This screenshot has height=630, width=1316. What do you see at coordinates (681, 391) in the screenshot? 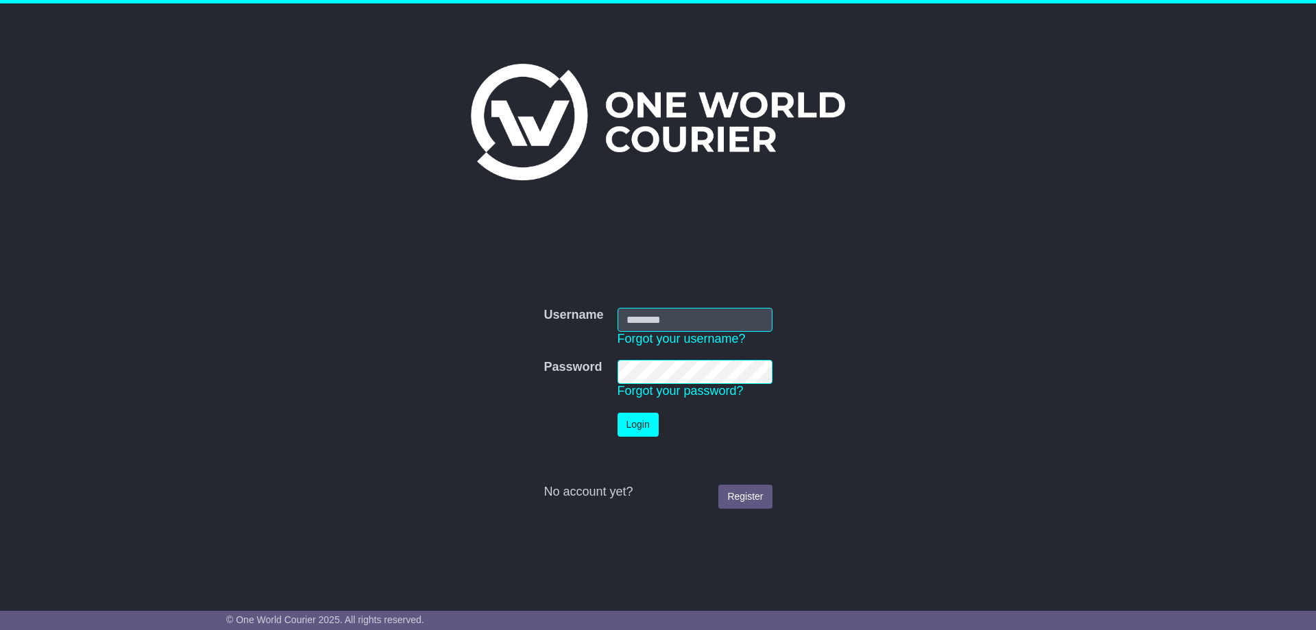
I see `a: Forgot your password?` at bounding box center [681, 391].